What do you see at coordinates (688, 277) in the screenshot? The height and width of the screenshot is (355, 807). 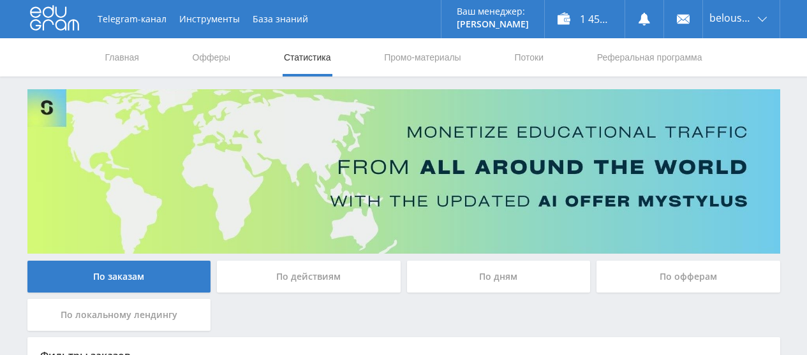 I see `div: По офферам` at bounding box center [688, 277].